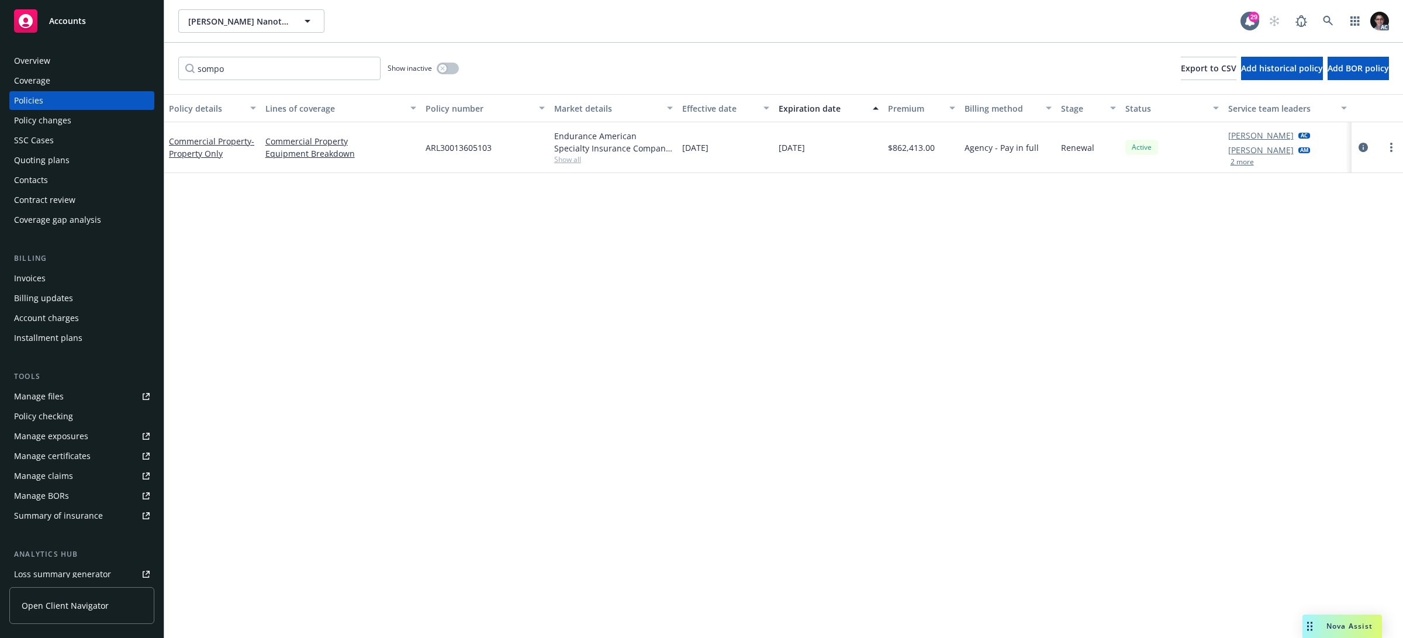  Describe the element at coordinates (42, 160) in the screenshot. I see `div: Quoting plans` at that location.